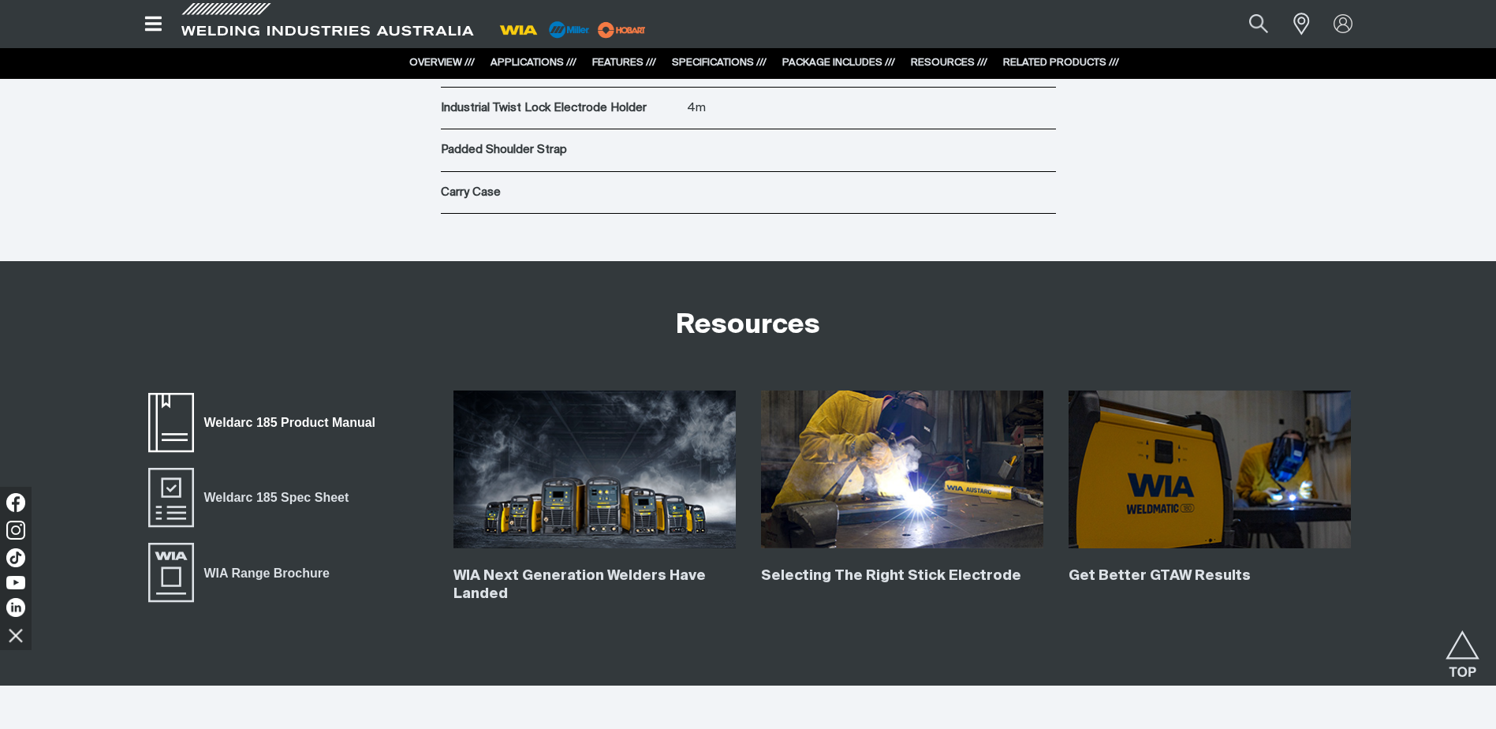 The image size is (1496, 729). Describe the element at coordinates (1259, 24) in the screenshot. I see `button: Search products` at that location.